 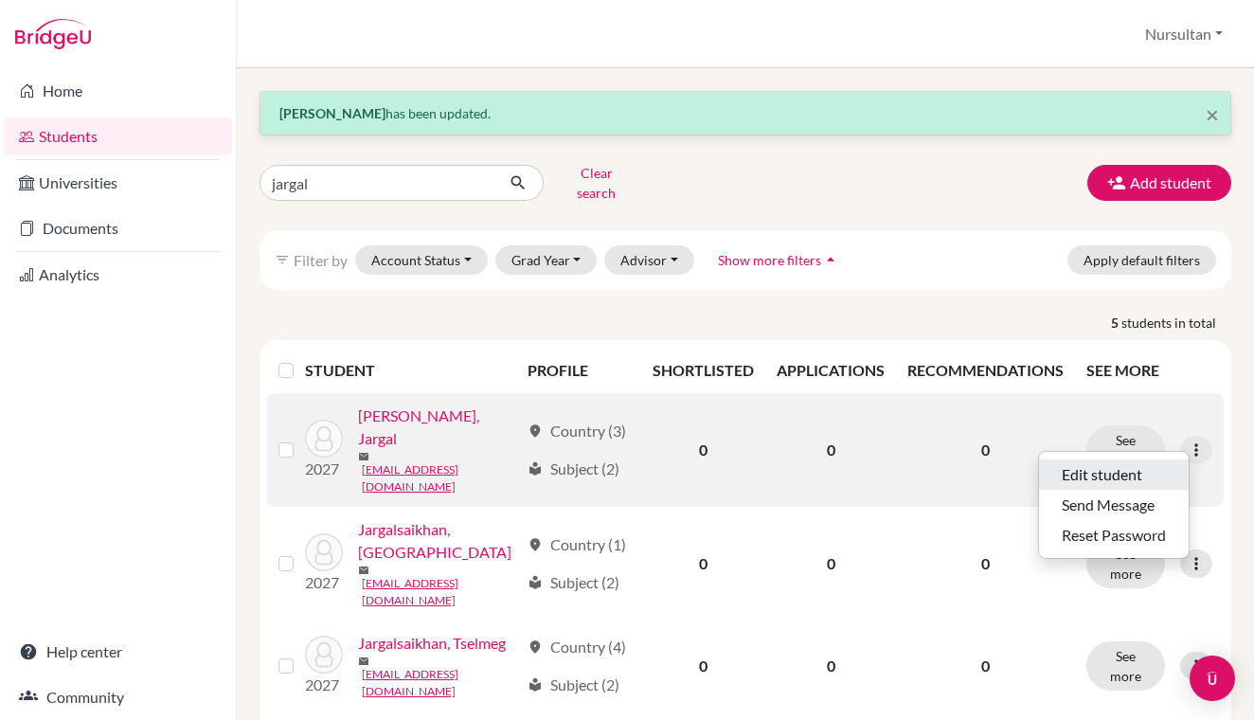 What do you see at coordinates (985, 370) in the screenshot?
I see `th: RECOMMENDATIONS` at bounding box center [985, 370].